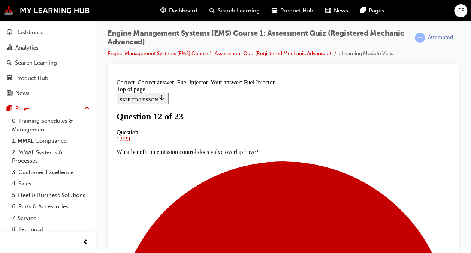  I want to click on a: Analytics, so click(48, 48).